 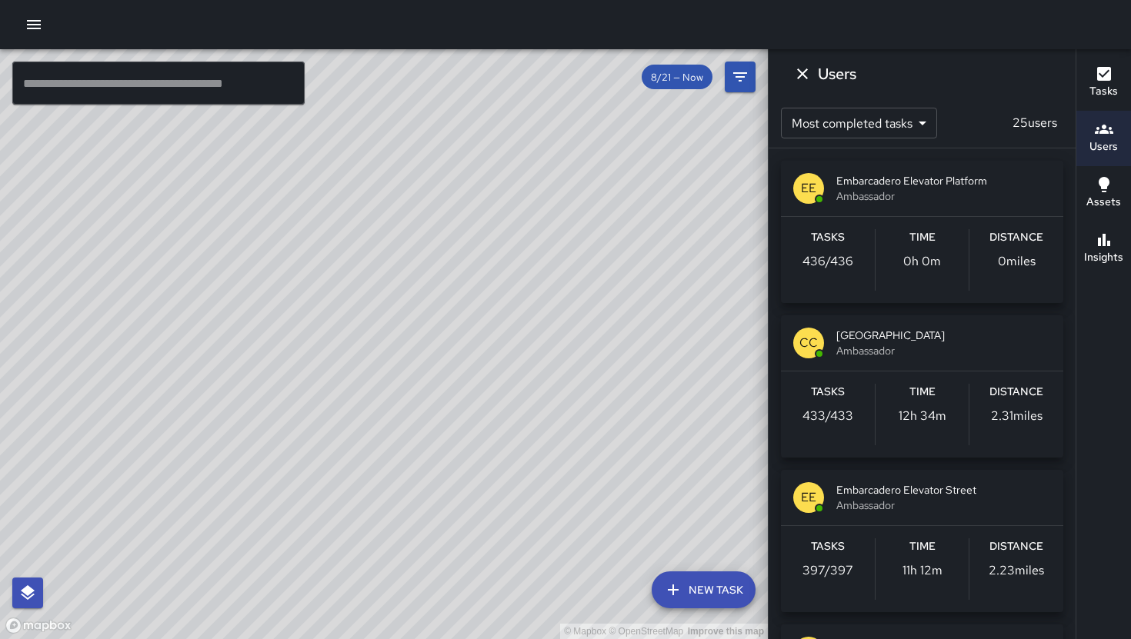 I want to click on p: 436 / 436, so click(x=828, y=262).